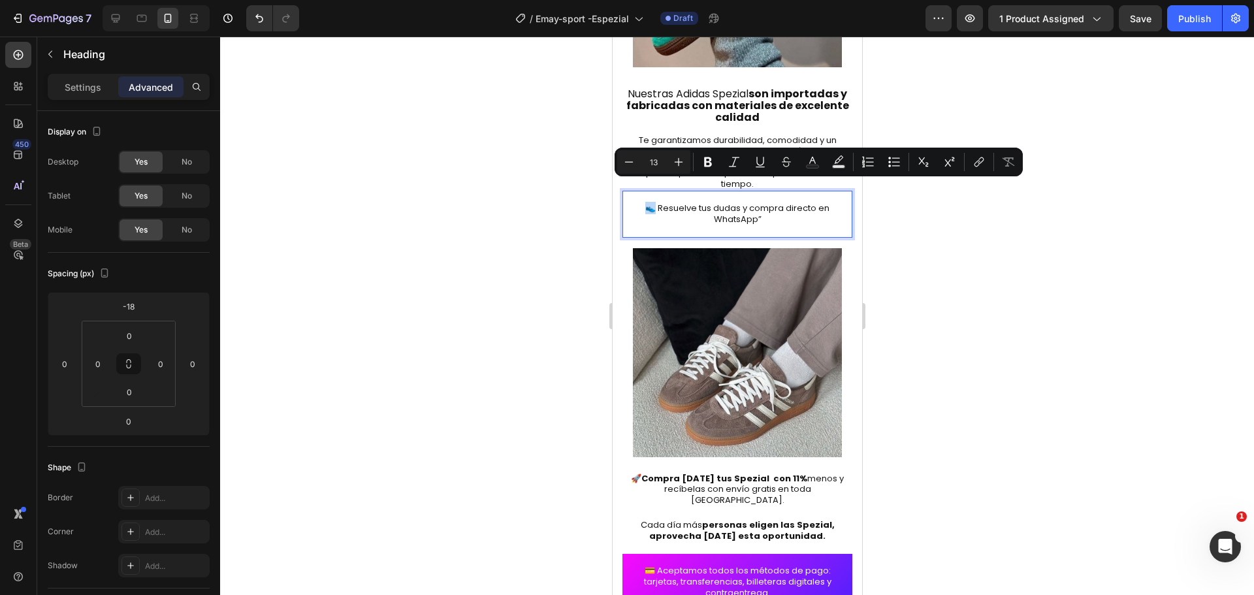 This screenshot has width=1254, height=595. What do you see at coordinates (1241, 517) in the screenshot?
I see `span: 1` at bounding box center [1241, 517].